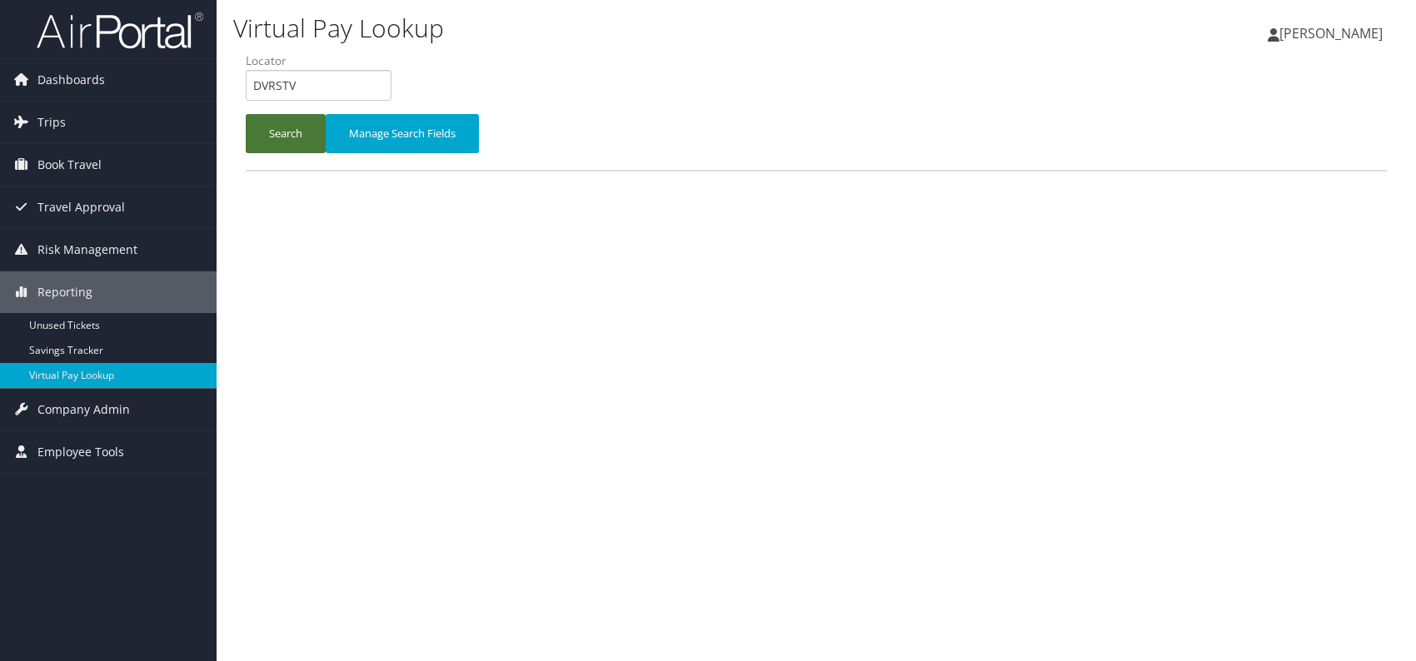  What do you see at coordinates (402, 133) in the screenshot?
I see `button: Manage Search Fields` at bounding box center [402, 133].